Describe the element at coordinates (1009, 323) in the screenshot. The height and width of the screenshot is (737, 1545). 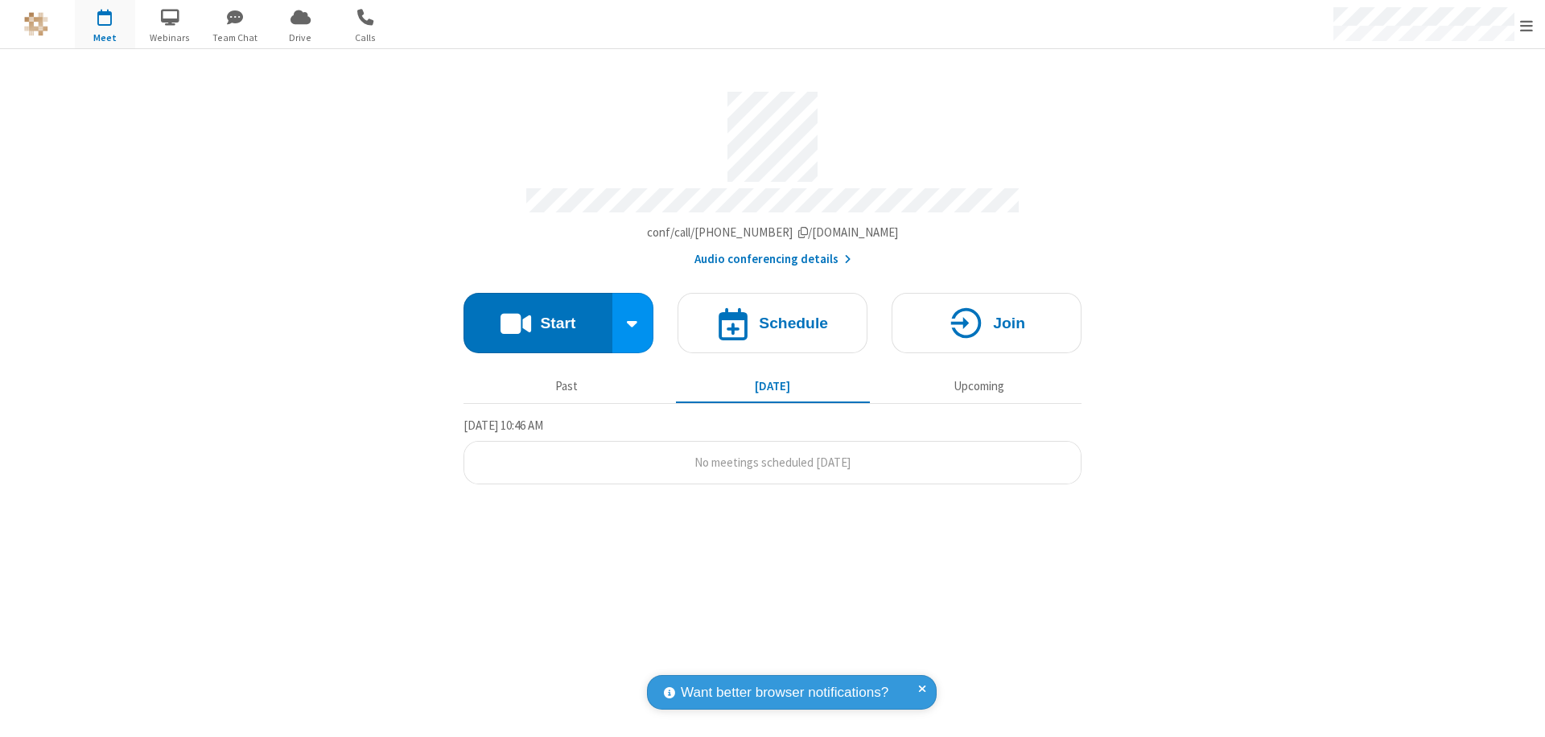
I see `h4: Join` at that location.